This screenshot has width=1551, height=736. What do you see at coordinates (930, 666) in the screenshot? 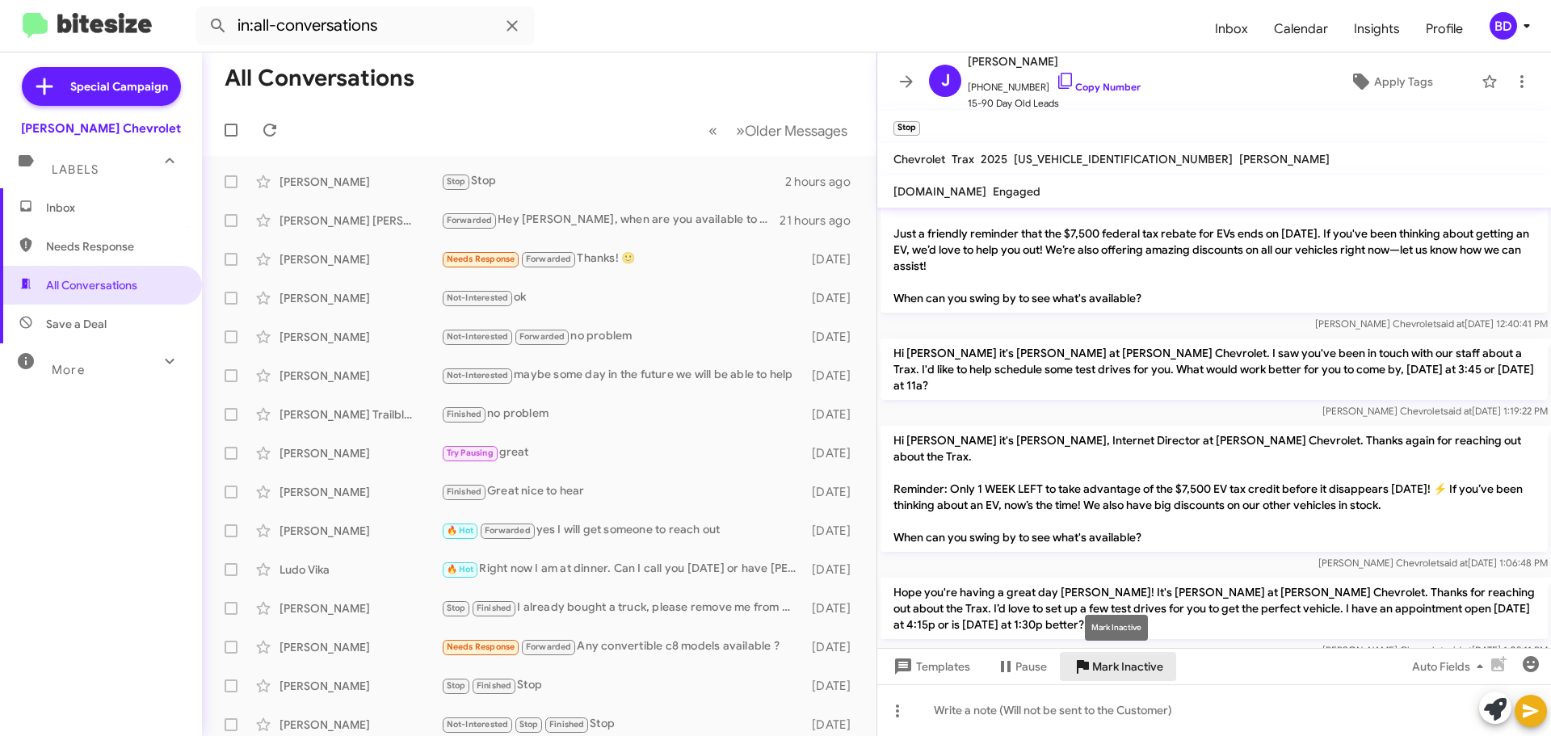
I see `button: Templates` at bounding box center [930, 666].